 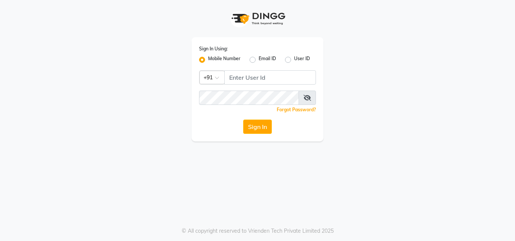 I want to click on label: Email ID, so click(x=267, y=60).